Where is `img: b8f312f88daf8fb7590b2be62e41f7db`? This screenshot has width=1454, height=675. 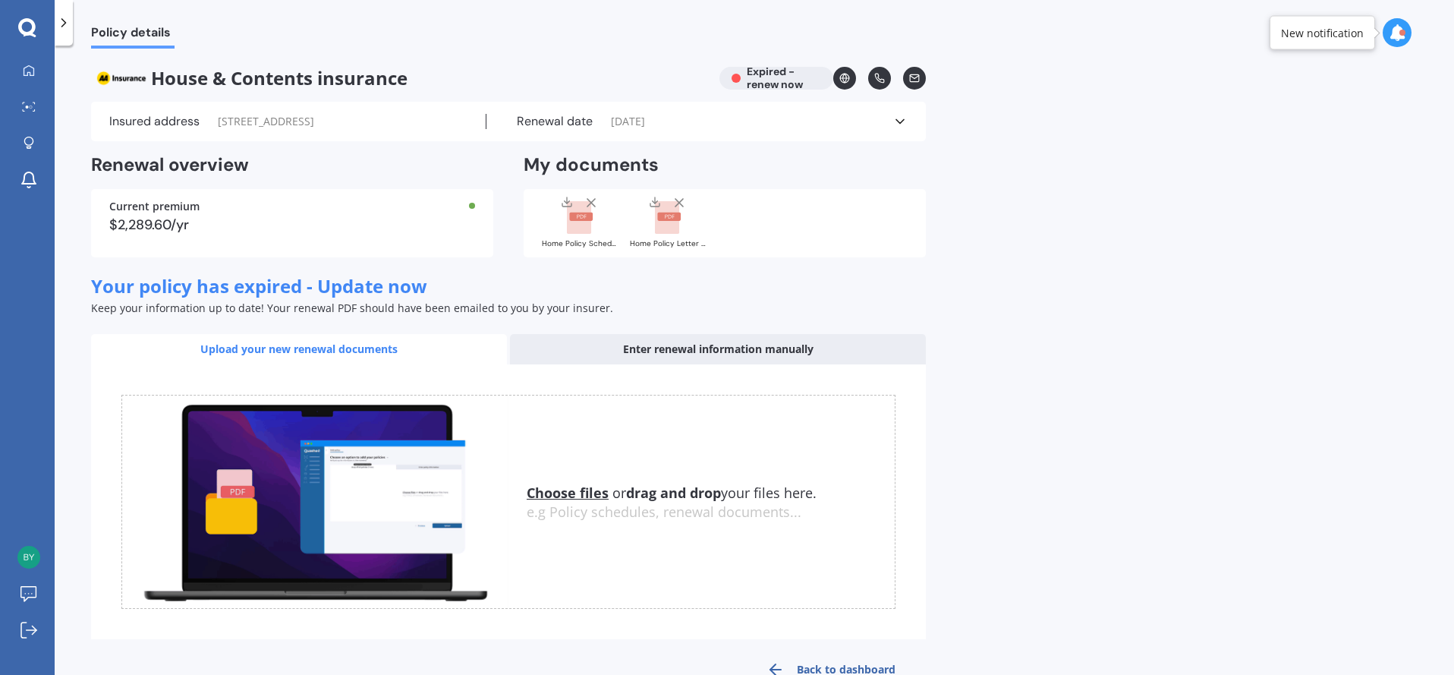
img: b8f312f88daf8fb7590b2be62e41f7db is located at coordinates (29, 557).